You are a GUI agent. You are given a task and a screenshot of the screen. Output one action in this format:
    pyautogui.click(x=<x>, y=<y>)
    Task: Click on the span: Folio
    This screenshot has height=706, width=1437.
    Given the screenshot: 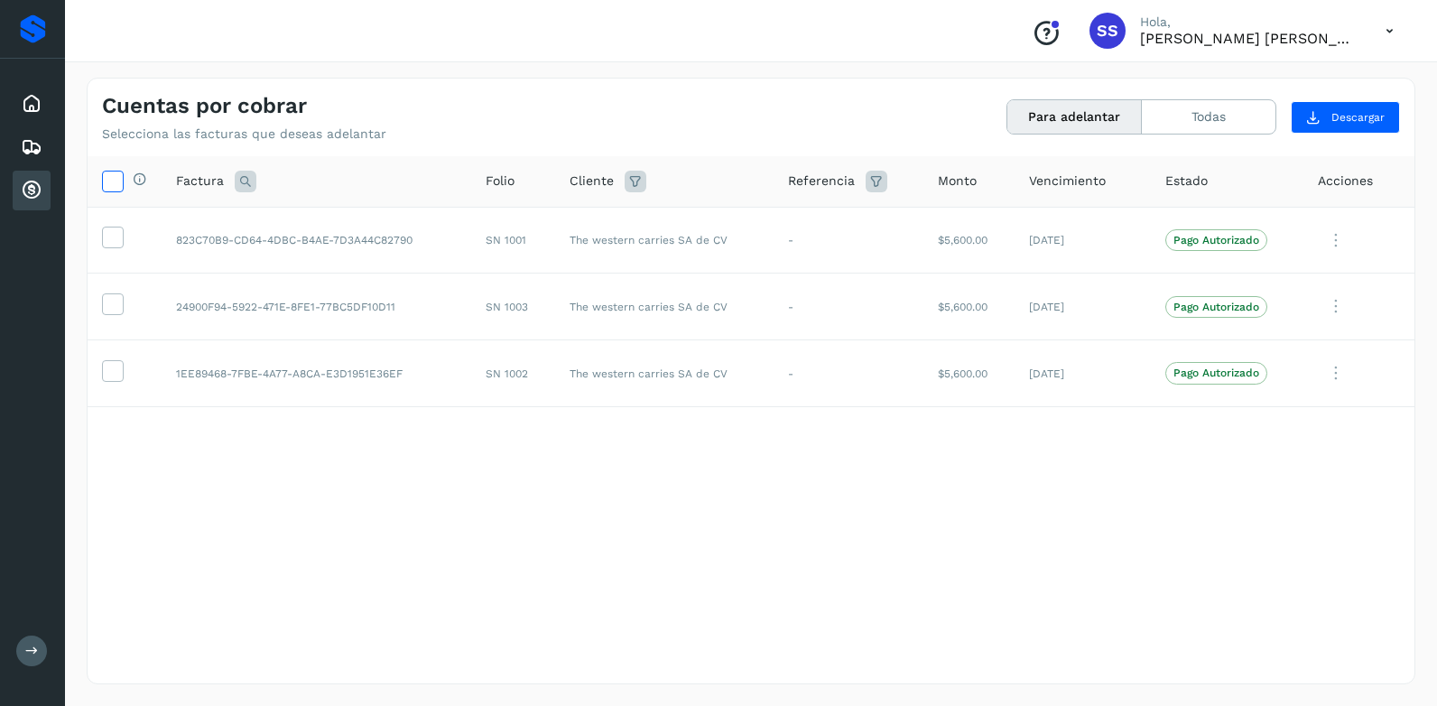 What is the action you would take?
    pyautogui.click(x=500, y=181)
    